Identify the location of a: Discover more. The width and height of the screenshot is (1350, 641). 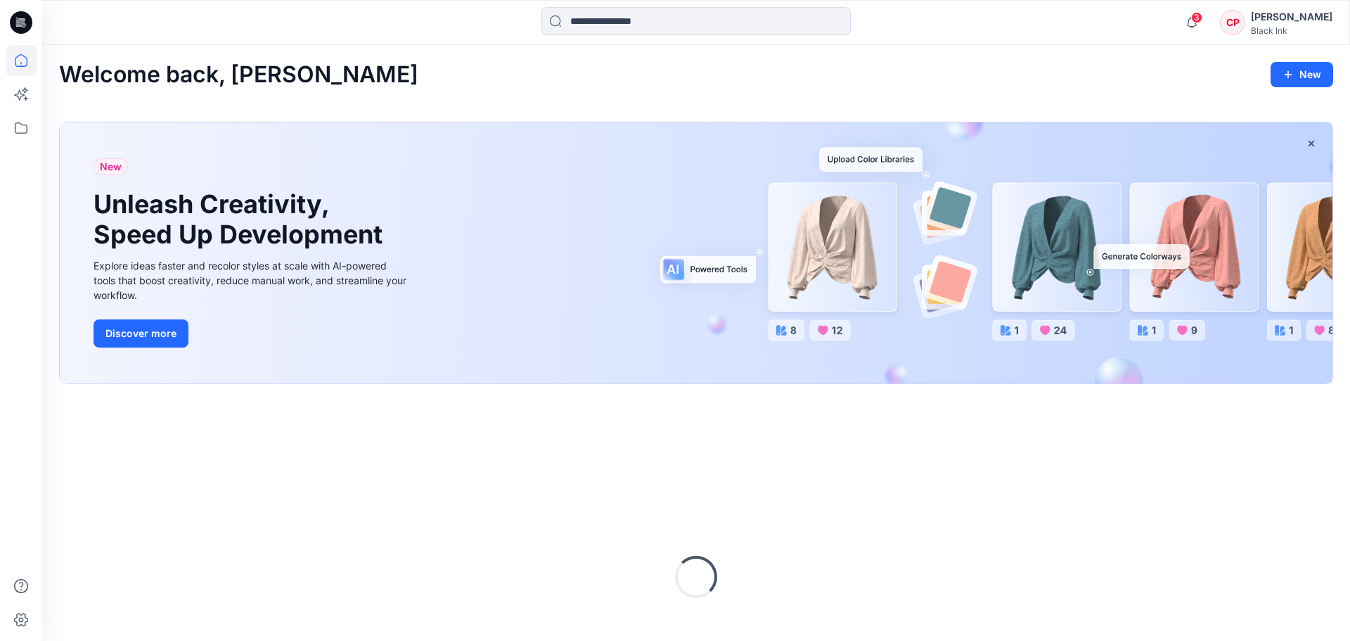
(252, 333).